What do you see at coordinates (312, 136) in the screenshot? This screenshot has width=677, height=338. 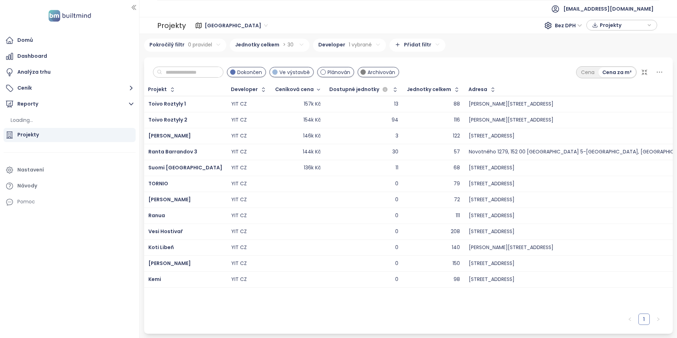 I see `div: 146k Kč` at bounding box center [312, 136].